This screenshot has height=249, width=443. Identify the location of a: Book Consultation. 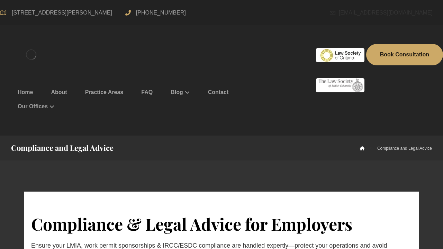
(404, 55).